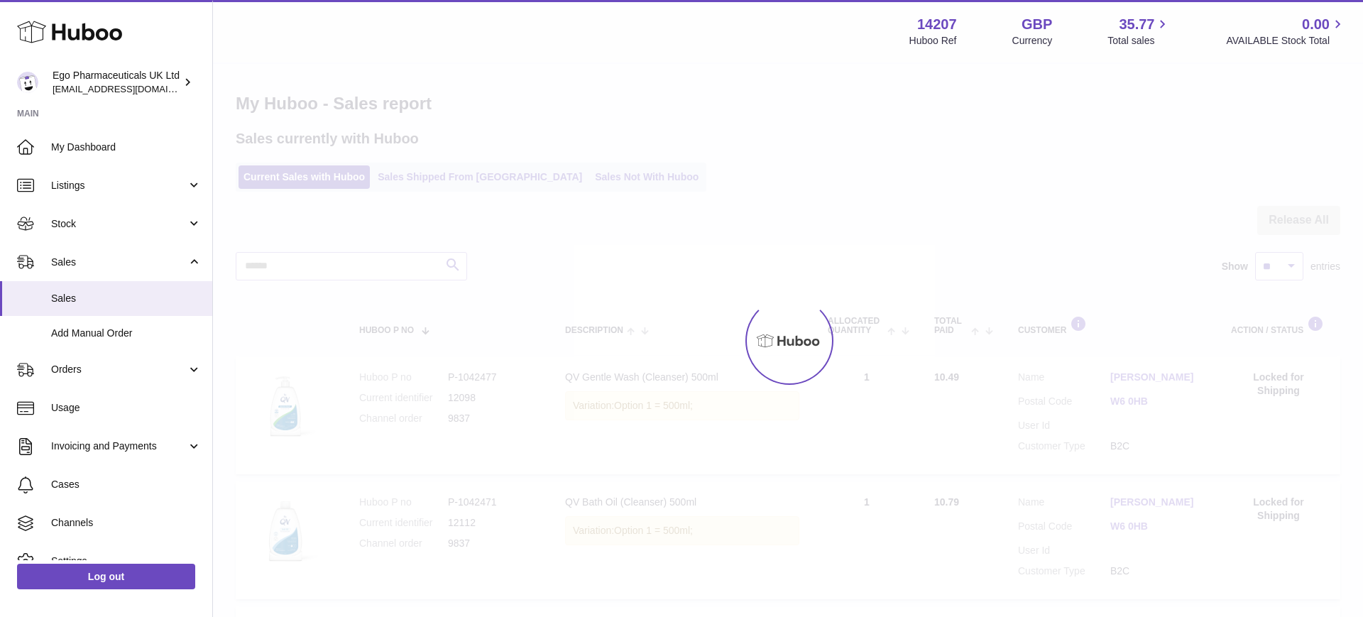 The image size is (1363, 617). What do you see at coordinates (1136, 24) in the screenshot?
I see `span: 35.77` at bounding box center [1136, 24].